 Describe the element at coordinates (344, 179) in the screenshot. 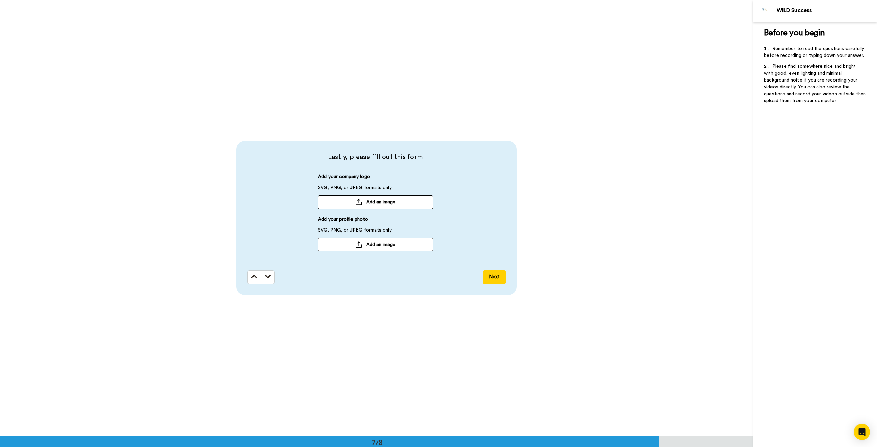

I see `span: Add your company logo` at that location.